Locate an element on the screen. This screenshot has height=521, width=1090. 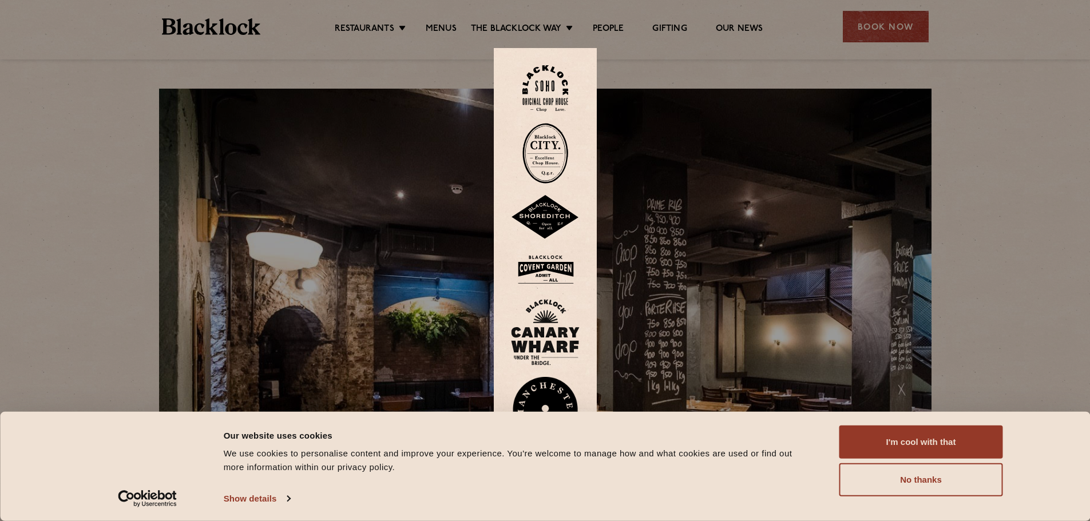
img: Soho-stamp-default.svg is located at coordinates (545, 88).